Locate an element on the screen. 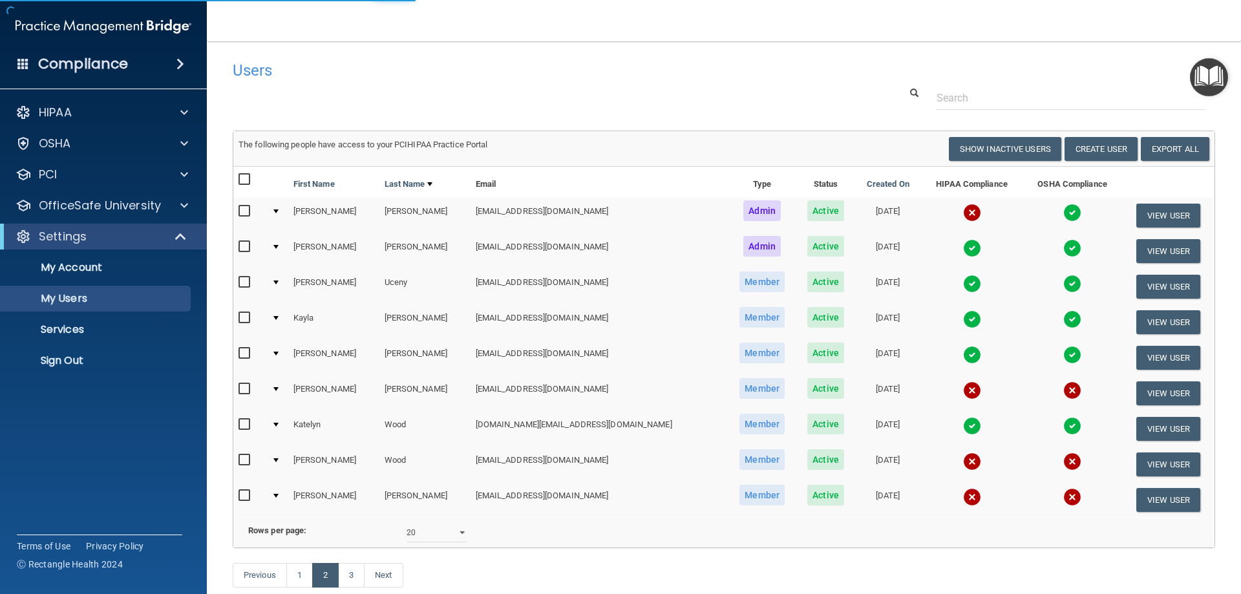 The height and width of the screenshot is (594, 1241). p: HIPAA is located at coordinates (55, 112).